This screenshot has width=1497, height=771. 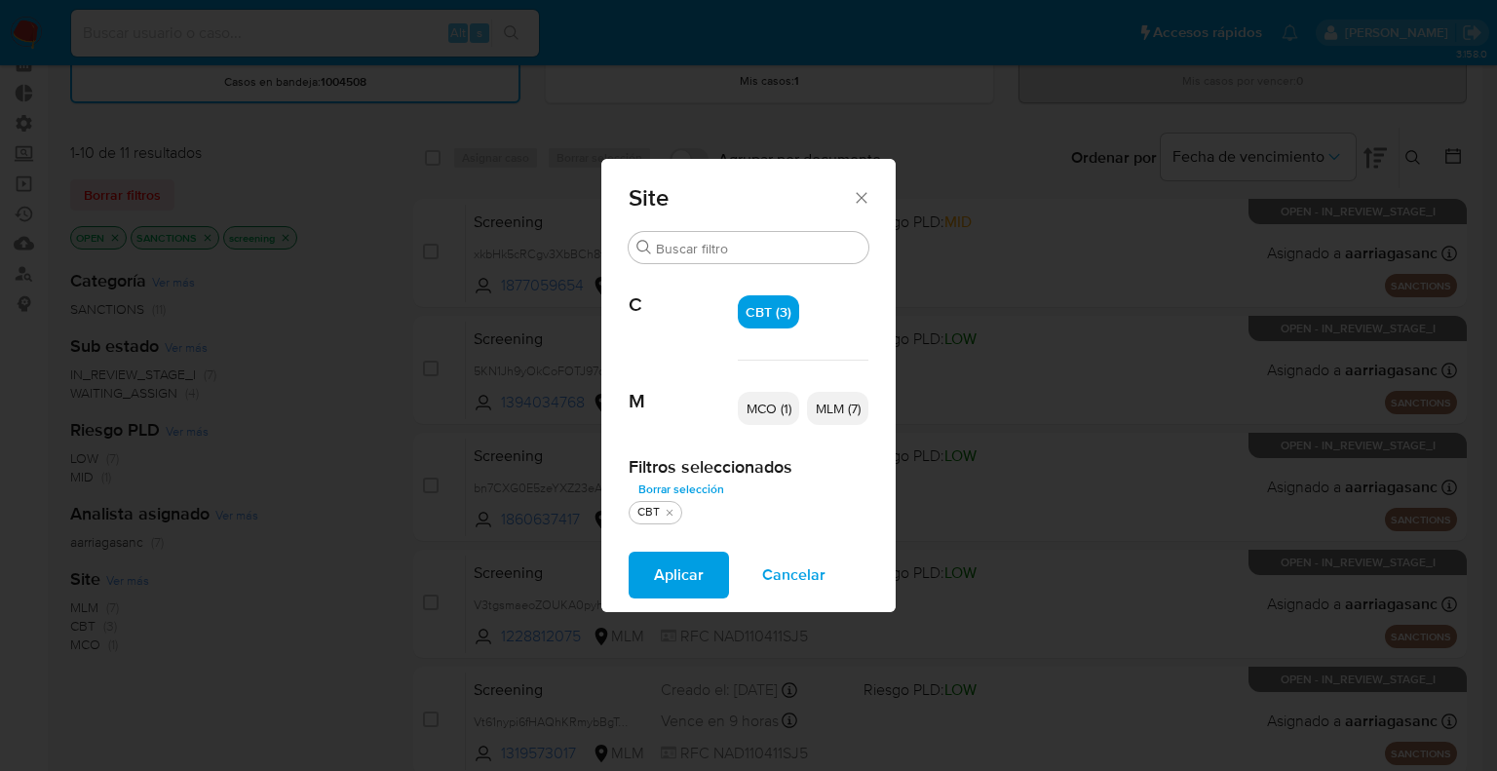 What do you see at coordinates (768, 312) in the screenshot?
I see `span: CBT (3)` at bounding box center [768, 312].